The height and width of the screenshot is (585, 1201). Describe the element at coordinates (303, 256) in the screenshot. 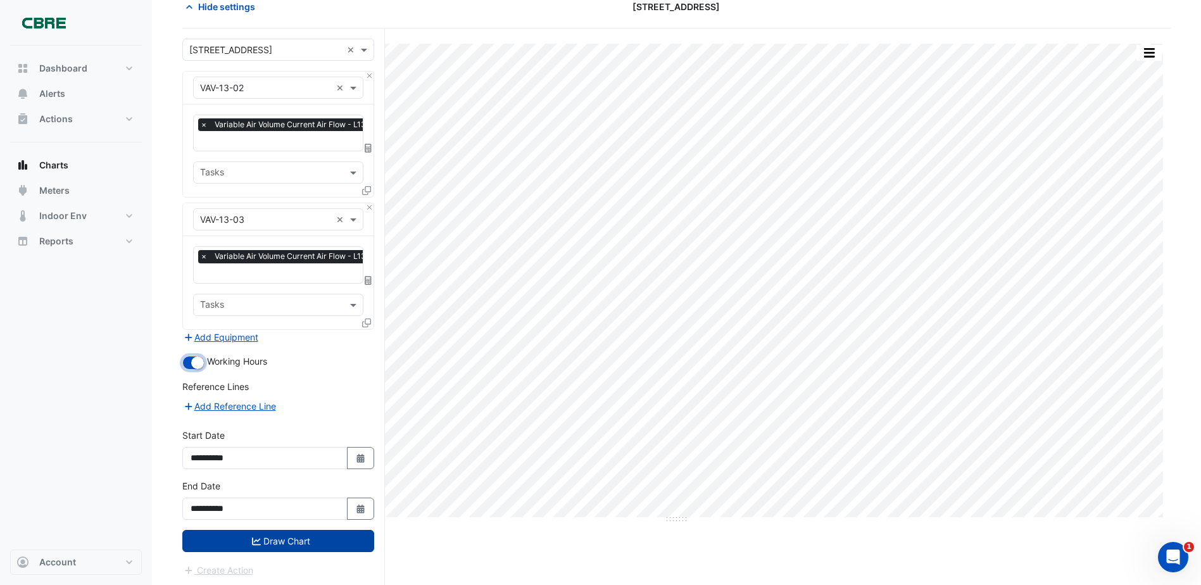

I see `span: Variable Air Volume Current Air Flow - L13, 13-03` at that location.